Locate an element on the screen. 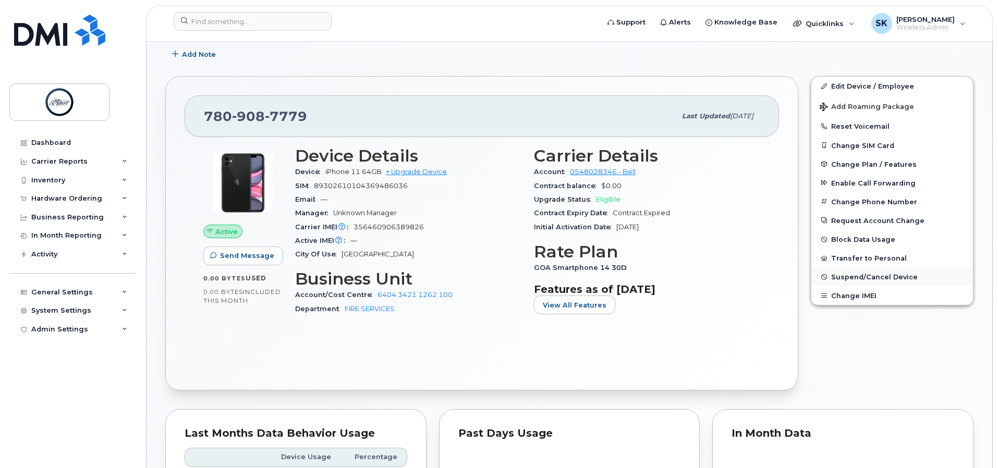 This screenshot has height=468, width=998. span: Last updated is located at coordinates (706, 116).